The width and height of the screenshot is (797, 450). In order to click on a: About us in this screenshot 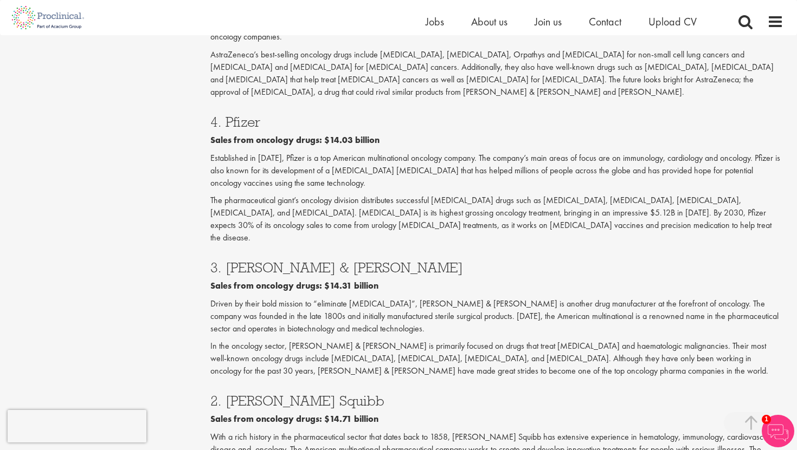, I will do `click(489, 22)`.